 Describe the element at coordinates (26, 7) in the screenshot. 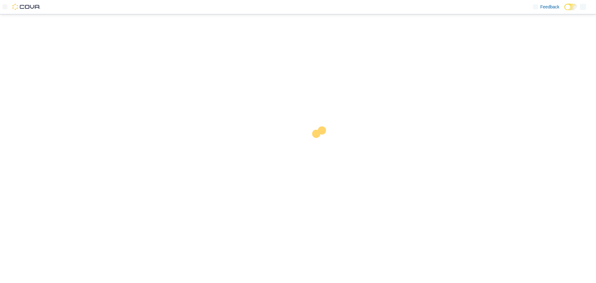

I see `img: Cova` at that location.